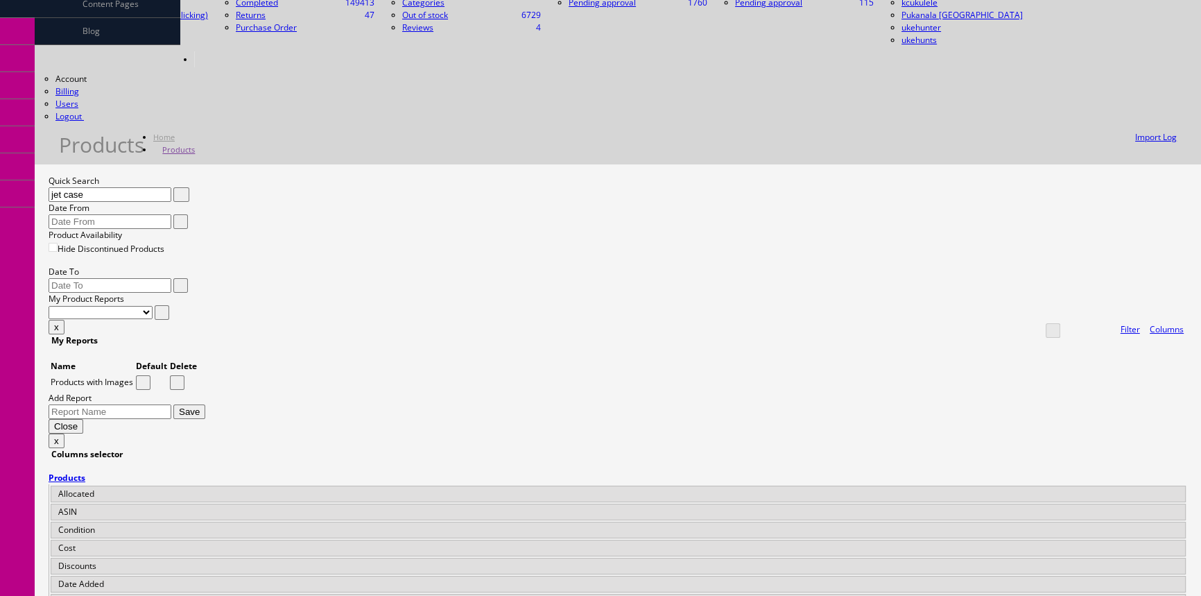 Image resolution: width=1201 pixels, height=596 pixels. I want to click on td: Name, so click(92, 366).